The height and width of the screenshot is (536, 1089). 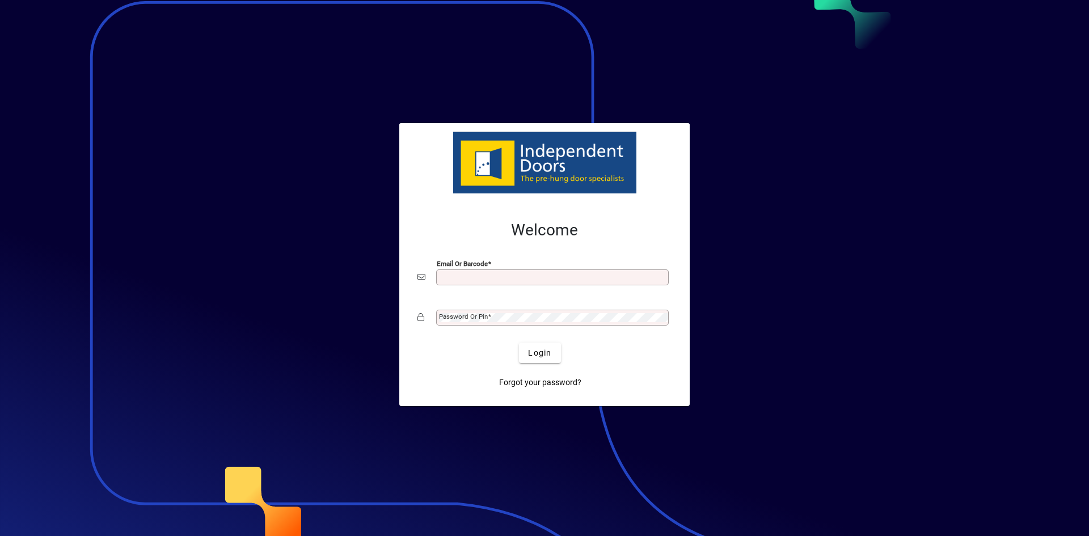 What do you see at coordinates (540, 382) in the screenshot?
I see `a: Forgot your password?` at bounding box center [540, 382].